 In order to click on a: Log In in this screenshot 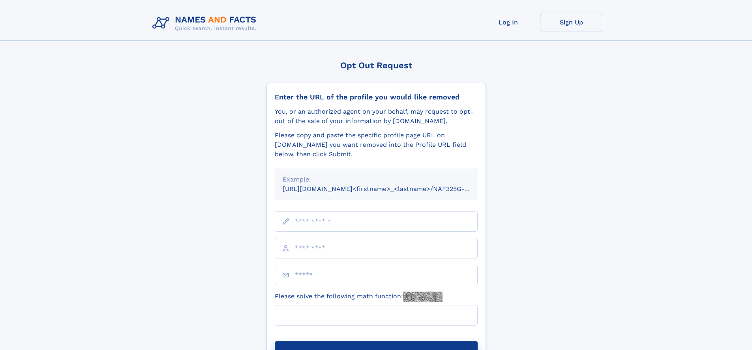, I will do `click(508, 22)`.